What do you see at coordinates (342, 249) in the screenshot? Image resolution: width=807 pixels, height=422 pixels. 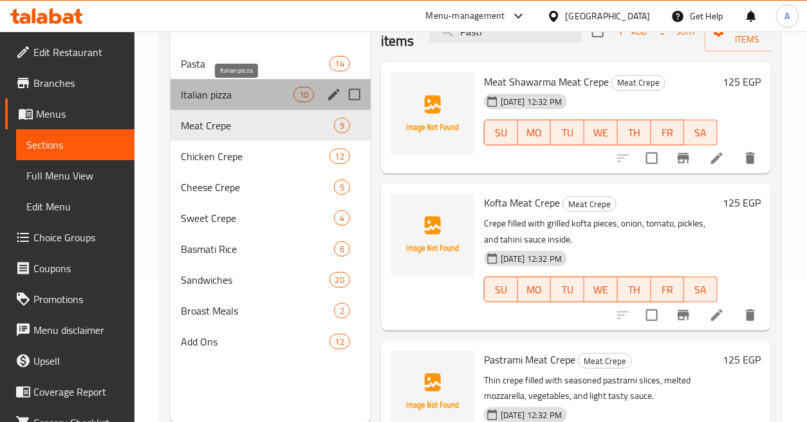 I see `span: 6` at bounding box center [342, 249].